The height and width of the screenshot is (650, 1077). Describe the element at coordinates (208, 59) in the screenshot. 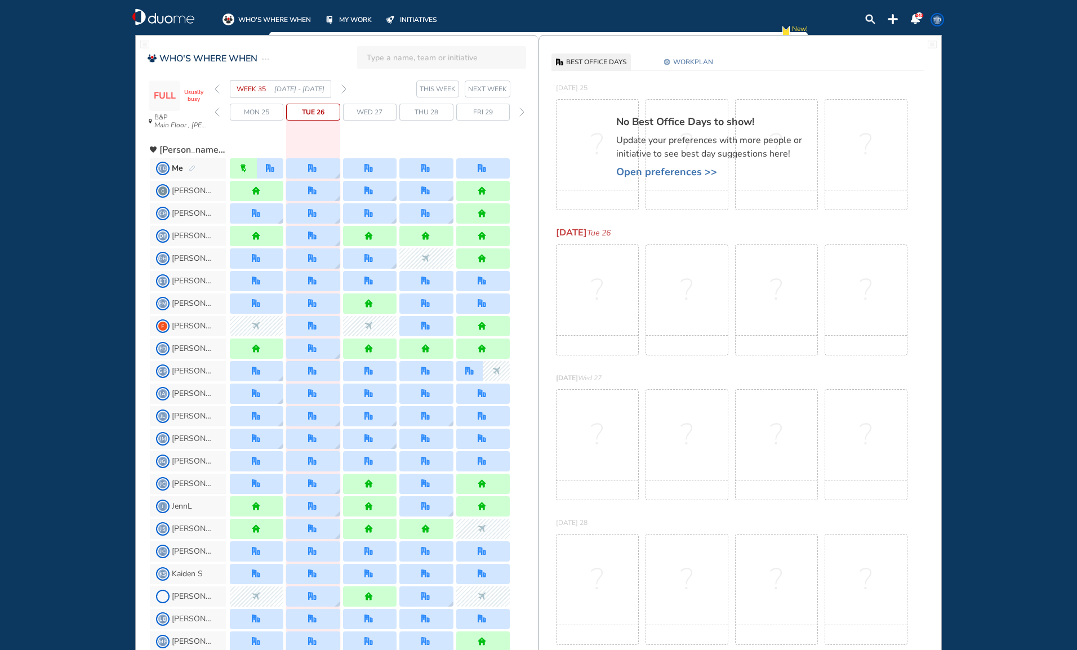

I see `span: WHO'S WHERE WHEN` at that location.